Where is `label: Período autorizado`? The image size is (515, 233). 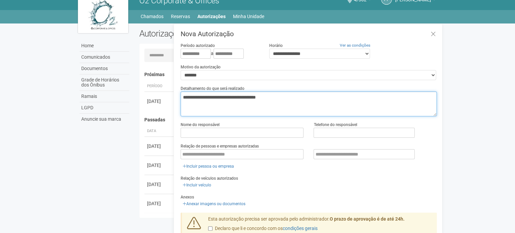
label: Período autorizado is located at coordinates (198, 46).